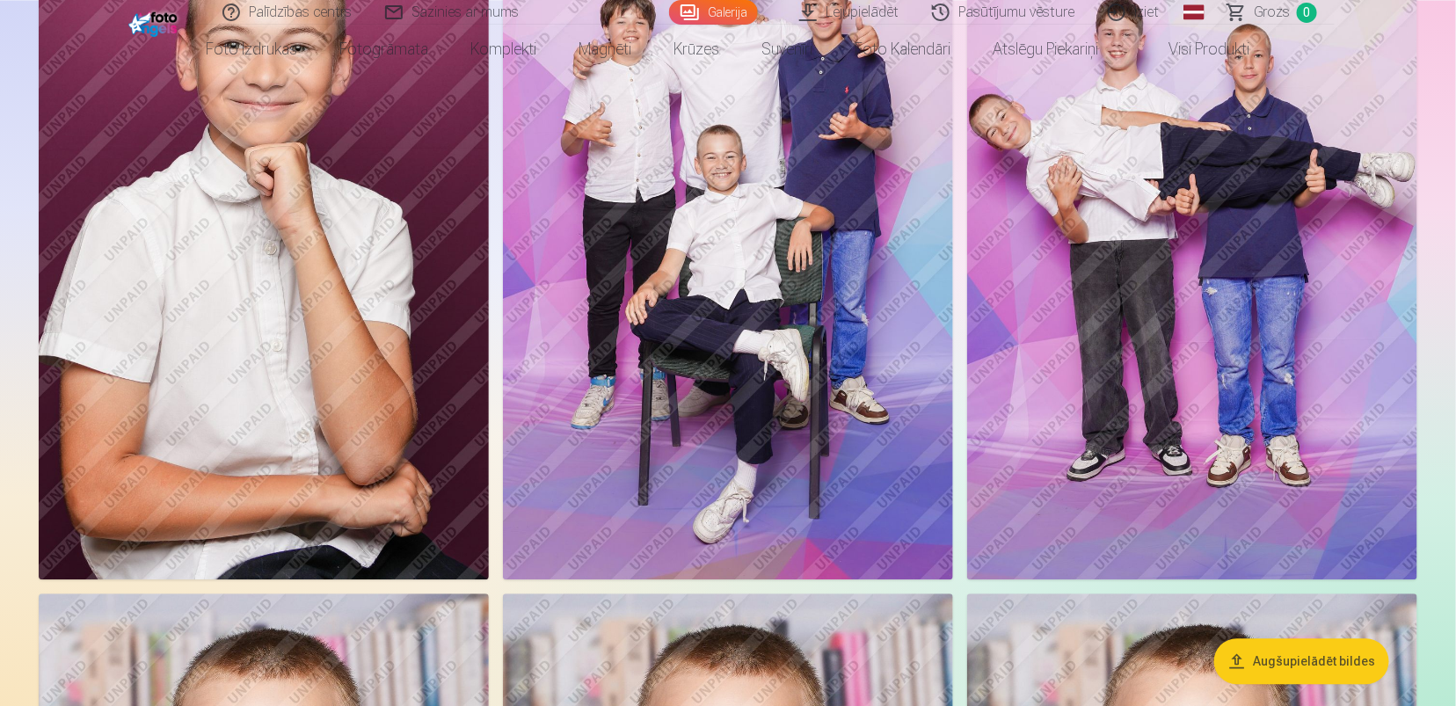 The width and height of the screenshot is (1456, 706). I want to click on a: Fotogrāmata, so click(384, 49).